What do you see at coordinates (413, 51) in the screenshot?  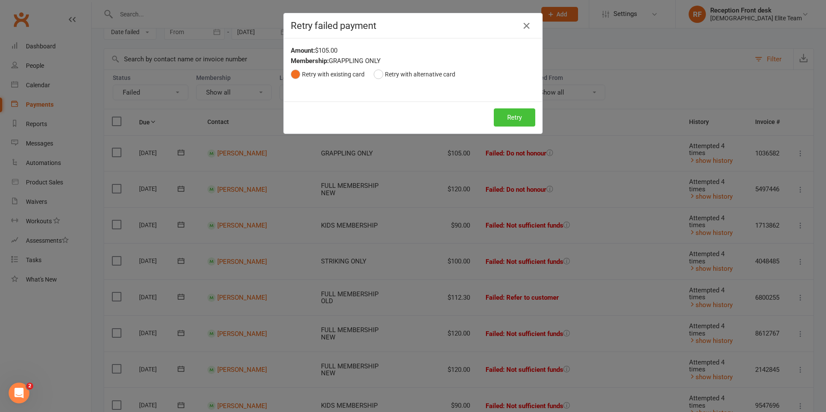 I see `div: $105.00` at bounding box center [413, 51].